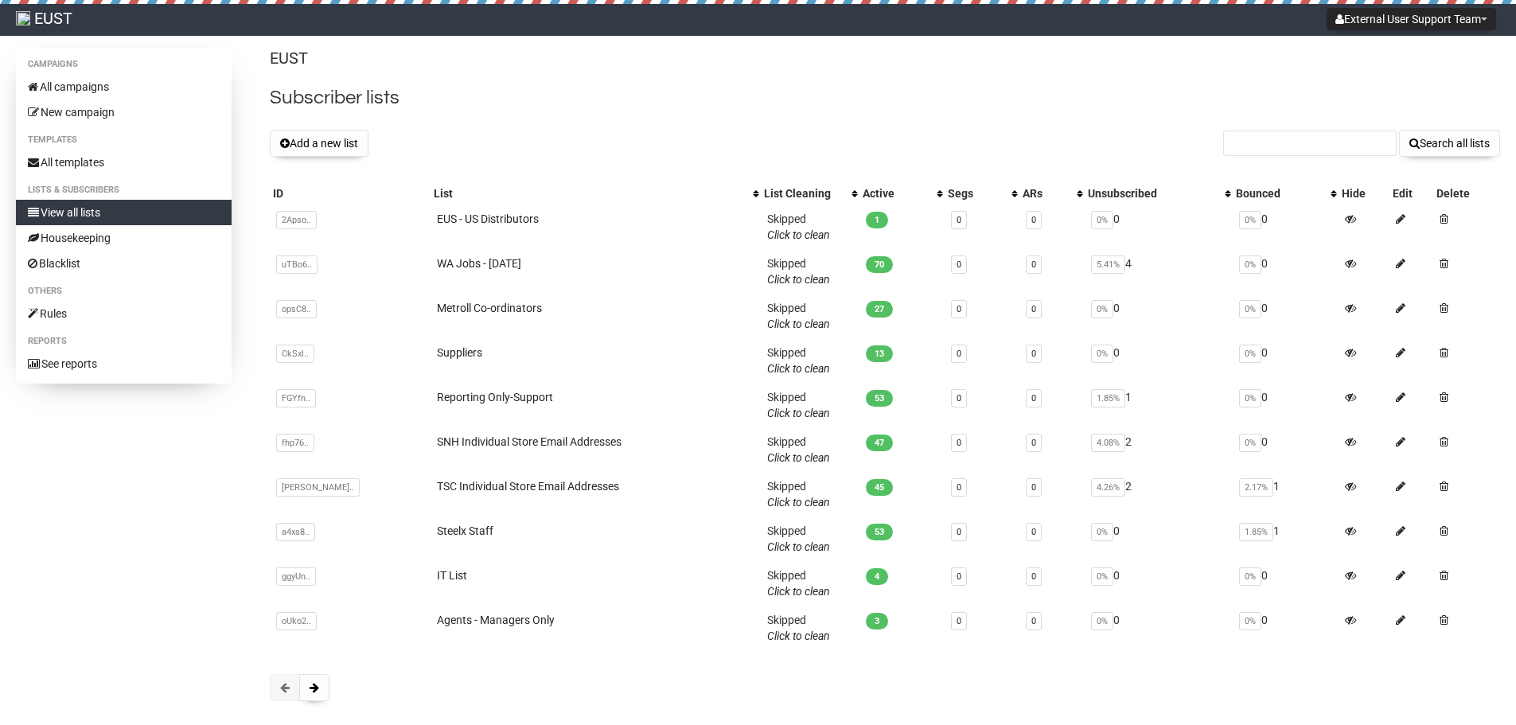 Image resolution: width=1516 pixels, height=725 pixels. What do you see at coordinates (123, 341) in the screenshot?
I see `li: Reports` at bounding box center [123, 341].